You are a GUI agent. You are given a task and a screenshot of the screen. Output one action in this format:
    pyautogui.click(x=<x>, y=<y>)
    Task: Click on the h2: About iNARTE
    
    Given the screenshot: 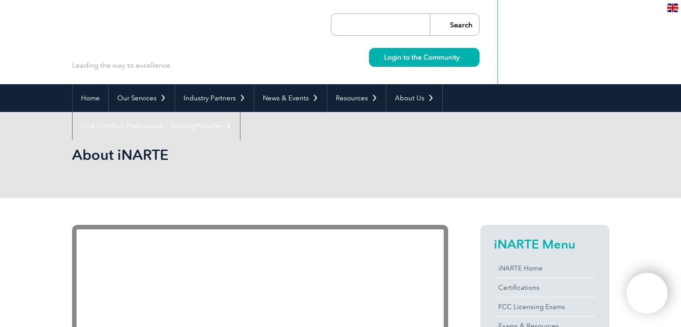 What is the action you would take?
    pyautogui.click(x=260, y=155)
    